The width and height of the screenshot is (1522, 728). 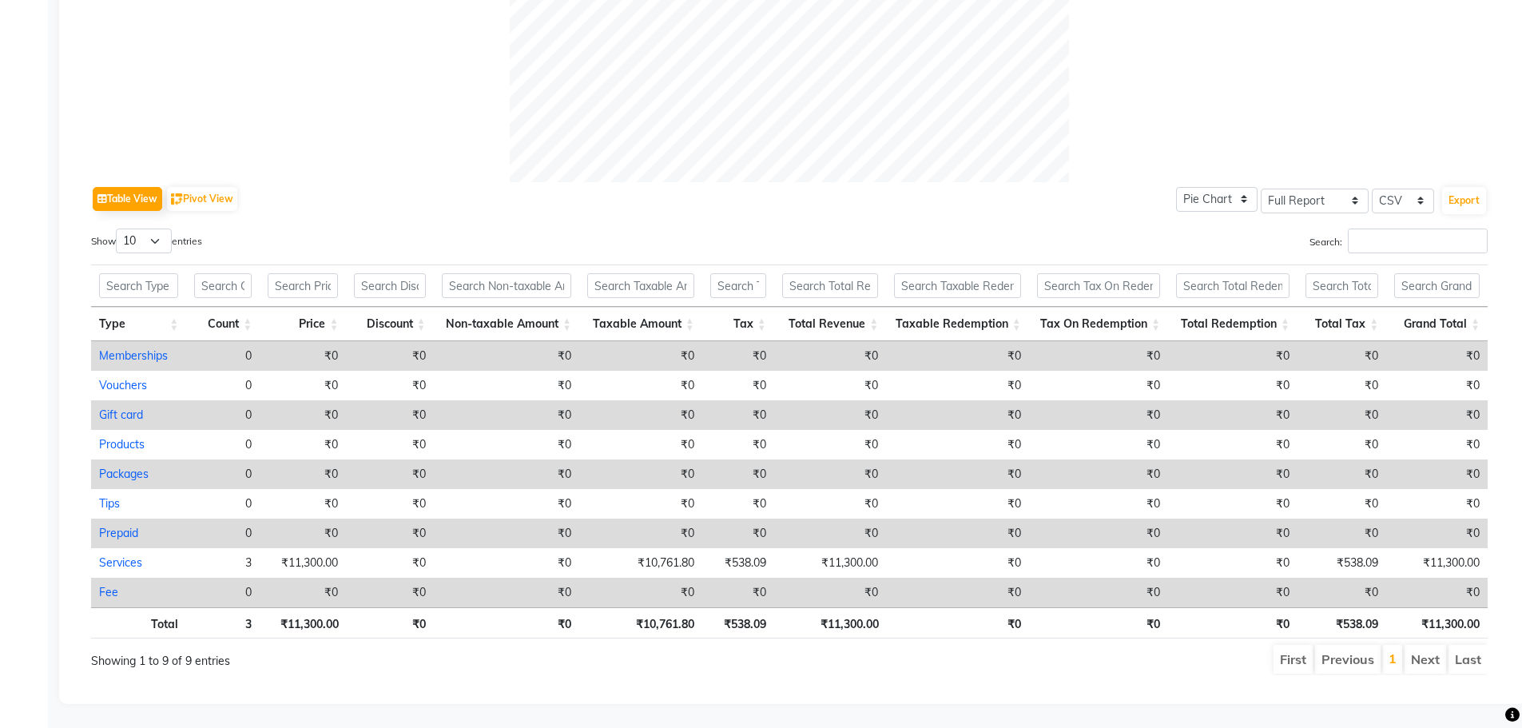 What do you see at coordinates (830, 324) in the screenshot?
I see `th: Total Revenue: activate to sort column ascending` at bounding box center [830, 324].